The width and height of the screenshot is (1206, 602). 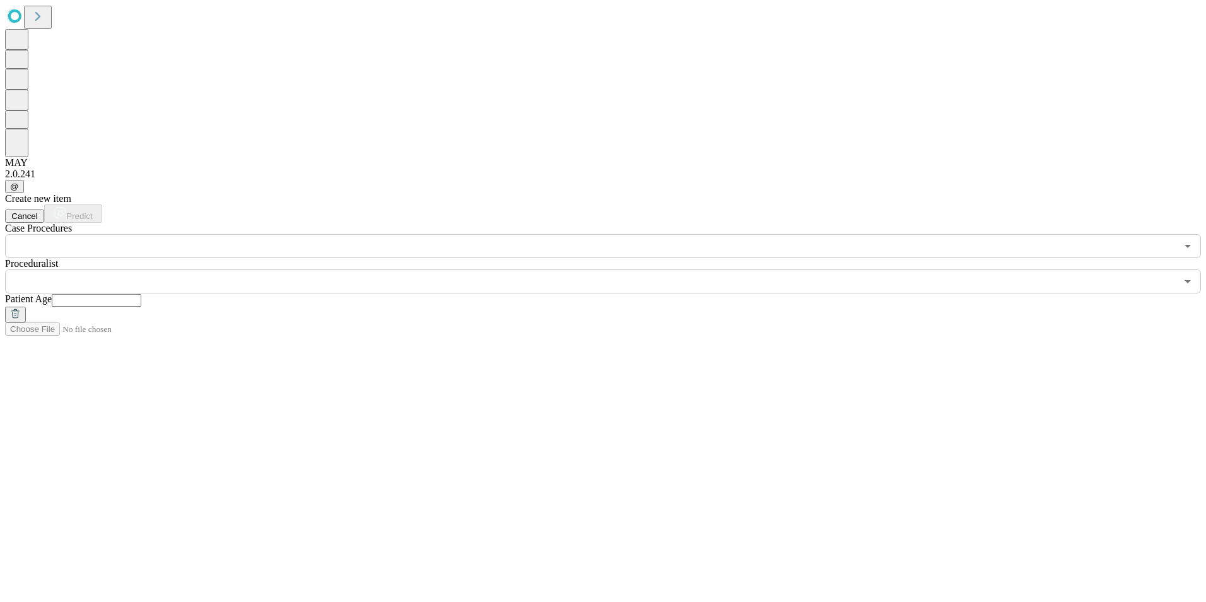 What do you see at coordinates (25, 216) in the screenshot?
I see `span: Cancel` at bounding box center [25, 216].